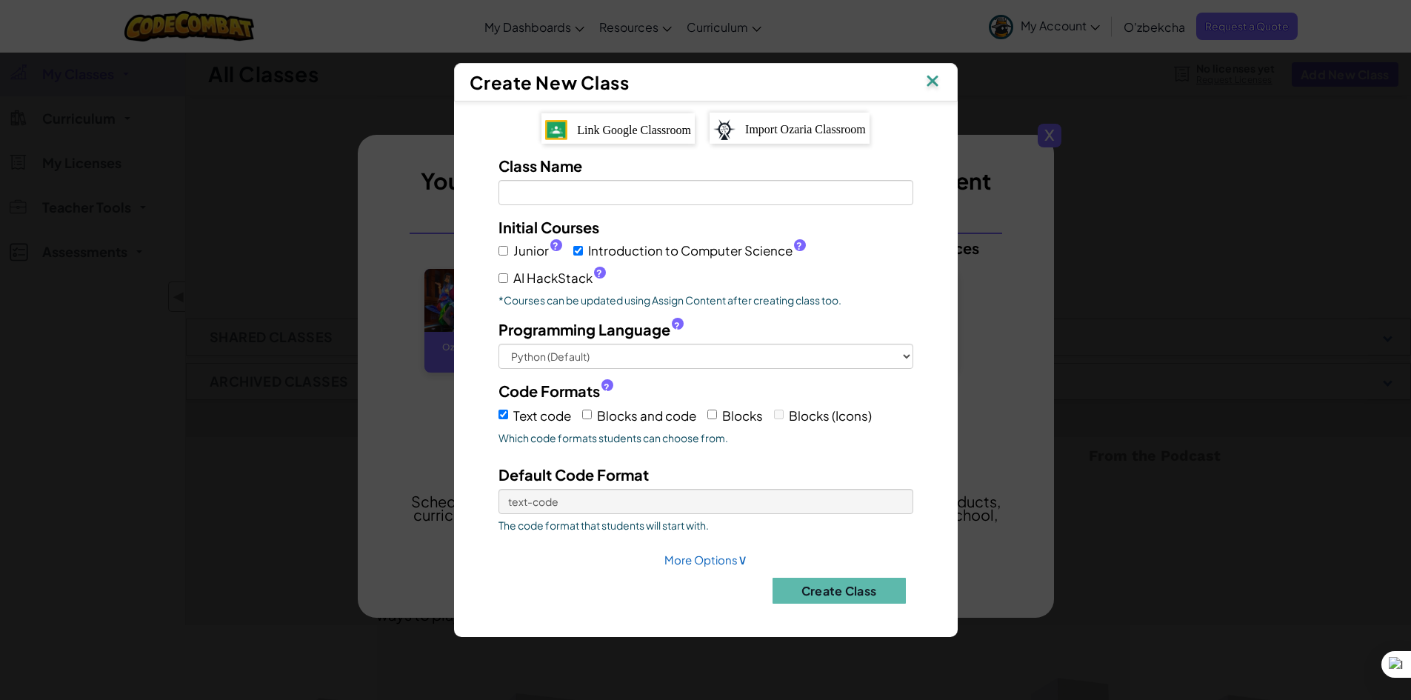 The image size is (1411, 700). What do you see at coordinates (647, 416) in the screenshot?
I see `span: Blocks and code` at bounding box center [647, 416].